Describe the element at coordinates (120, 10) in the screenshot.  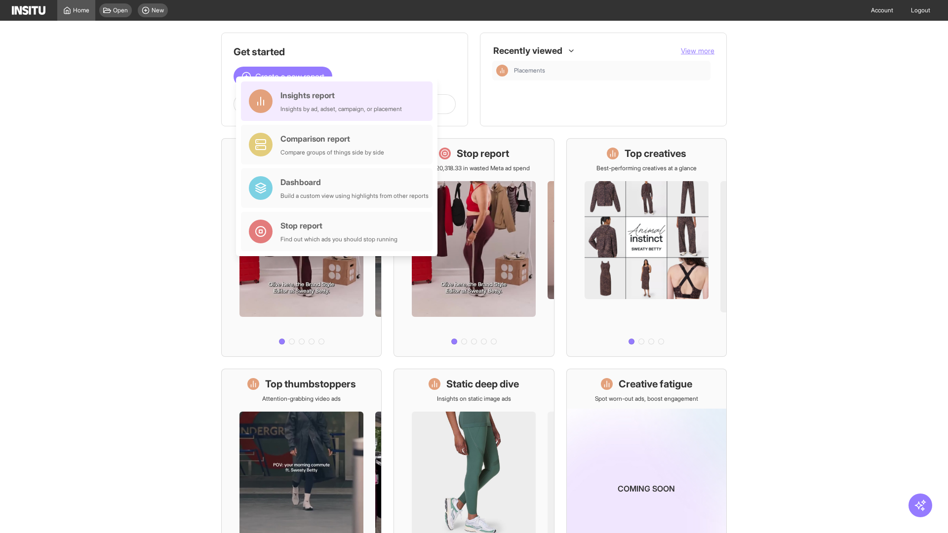
I see `span: Open` at that location.